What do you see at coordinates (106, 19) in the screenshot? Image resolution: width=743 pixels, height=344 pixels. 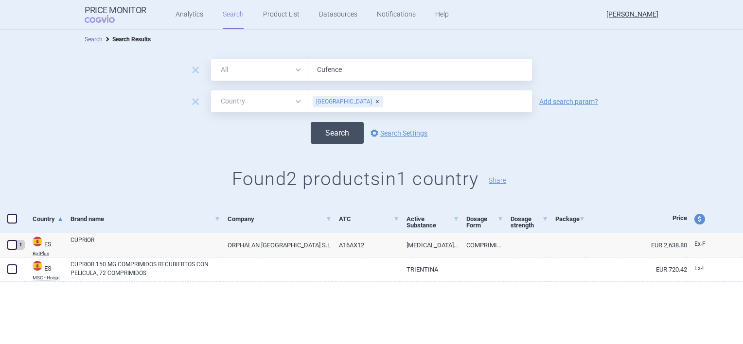 I see `span: COGVIO` at bounding box center [106, 19].